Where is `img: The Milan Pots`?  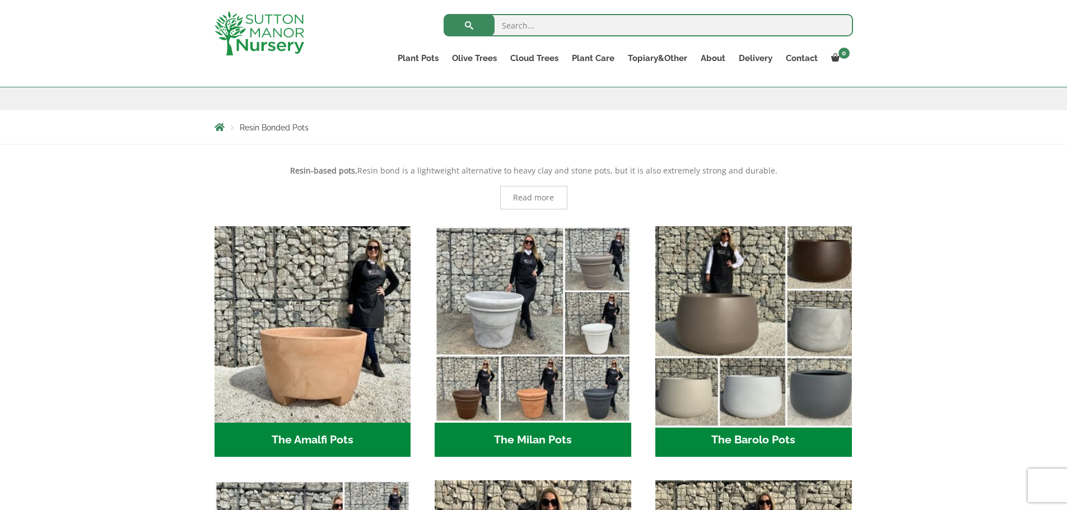
img: The Milan Pots is located at coordinates (533, 324).